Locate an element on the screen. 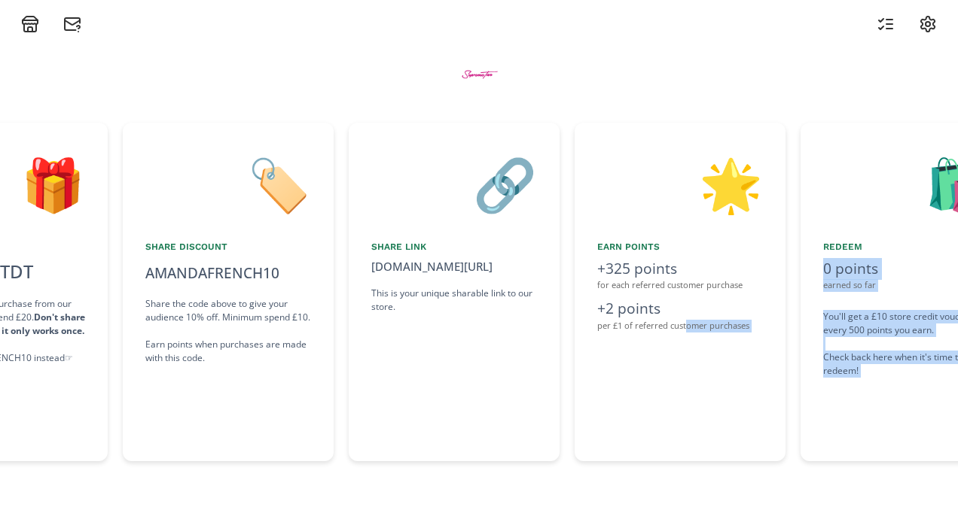  div: +325 points is located at coordinates (680, 269).